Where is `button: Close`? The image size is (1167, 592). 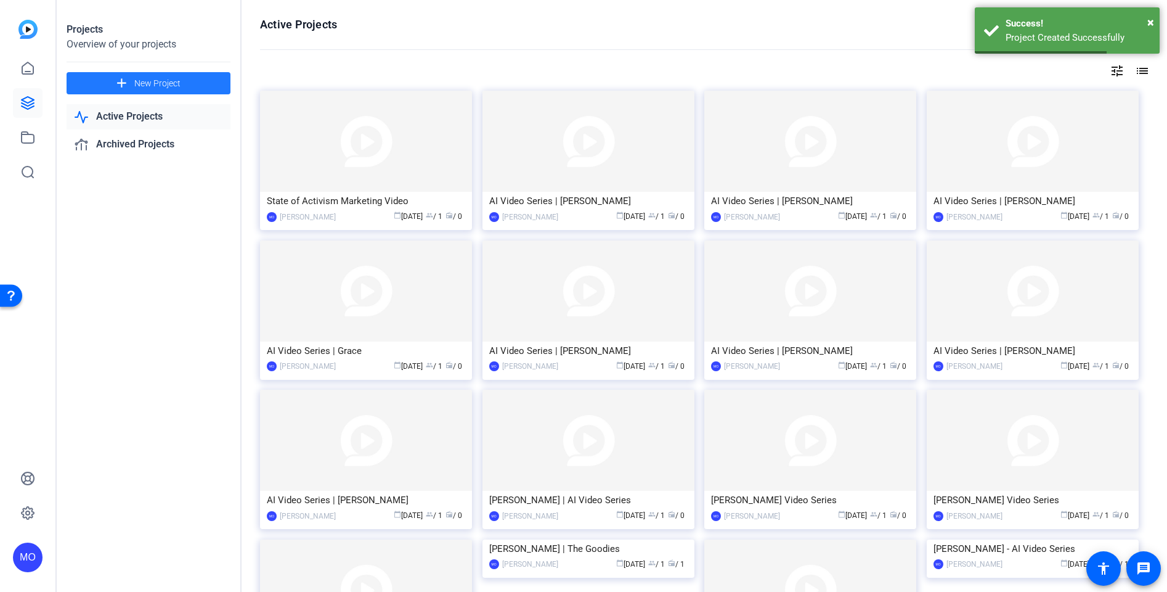
button: Close is located at coordinates (1151, 22).